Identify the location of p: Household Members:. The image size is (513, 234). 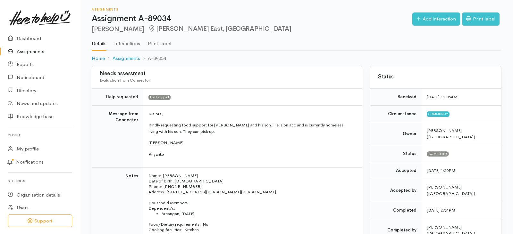
(251, 203).